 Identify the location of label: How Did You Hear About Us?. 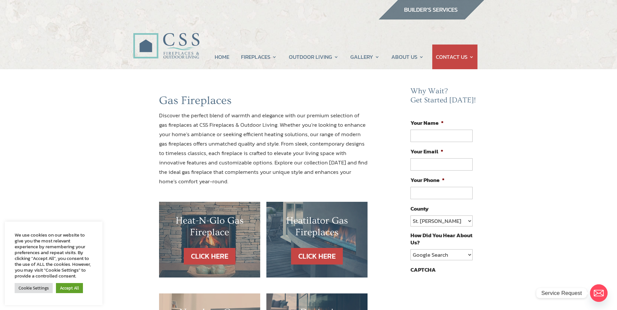
(441, 239).